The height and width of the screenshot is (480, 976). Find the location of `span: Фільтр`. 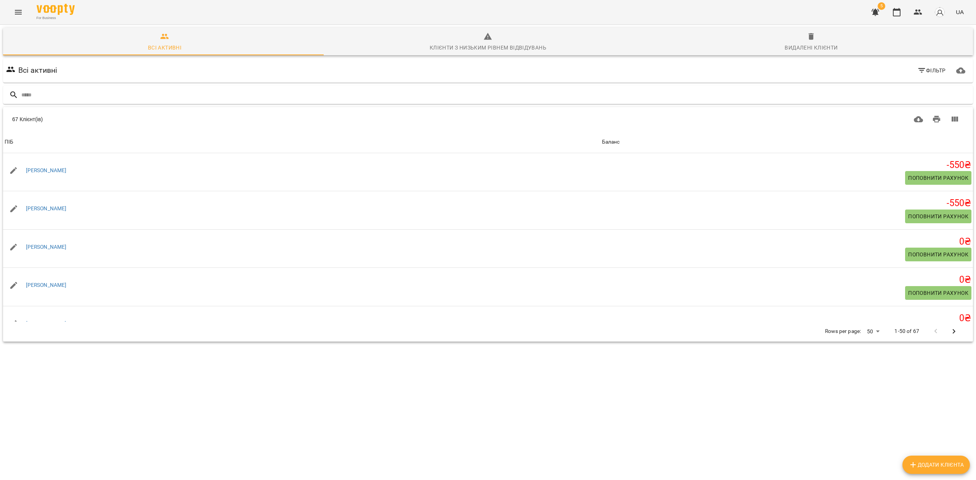

span: Фільтр is located at coordinates (931, 71).